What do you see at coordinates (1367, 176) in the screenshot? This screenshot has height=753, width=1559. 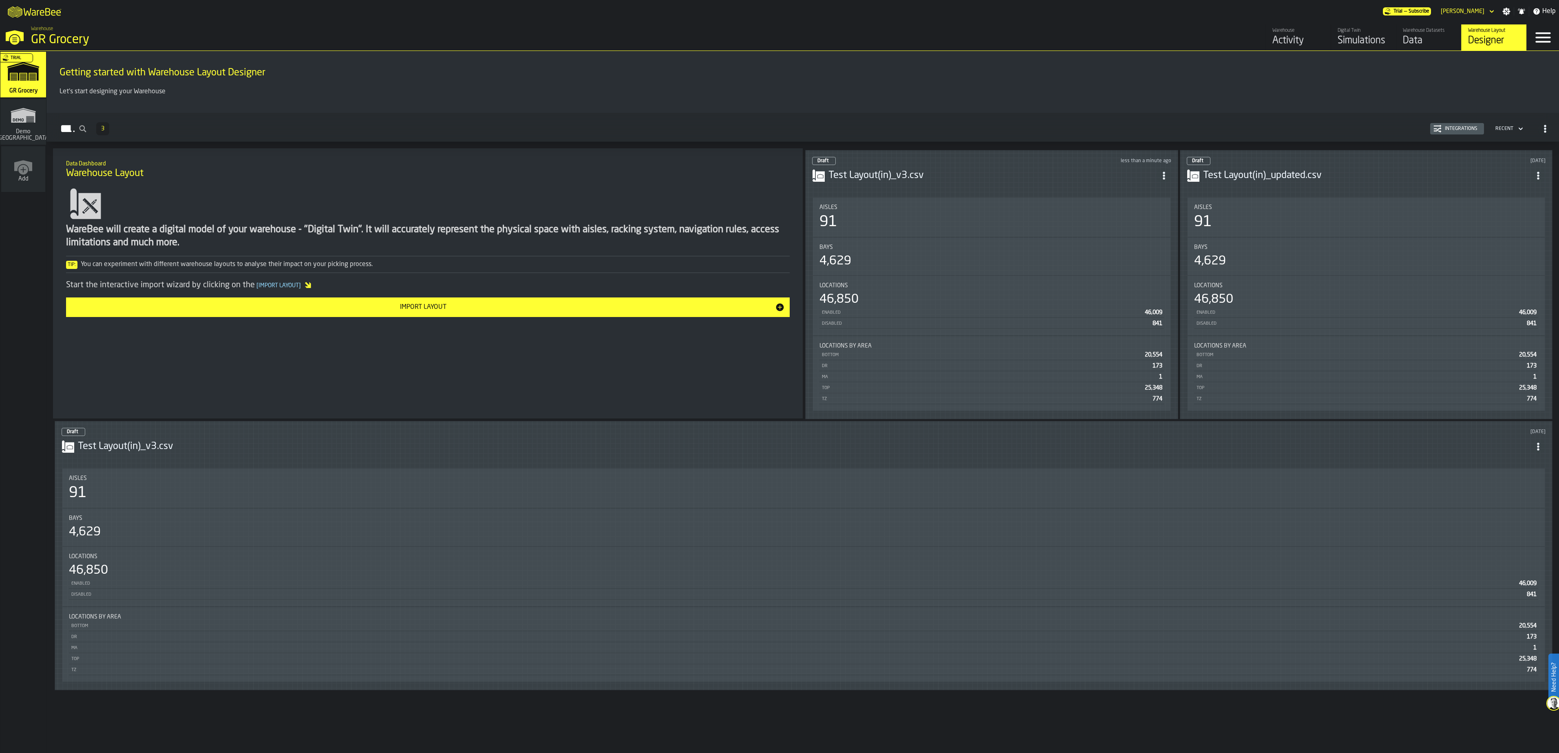 I see `div: Test Layout(in)_updated.csv` at bounding box center [1367, 176].